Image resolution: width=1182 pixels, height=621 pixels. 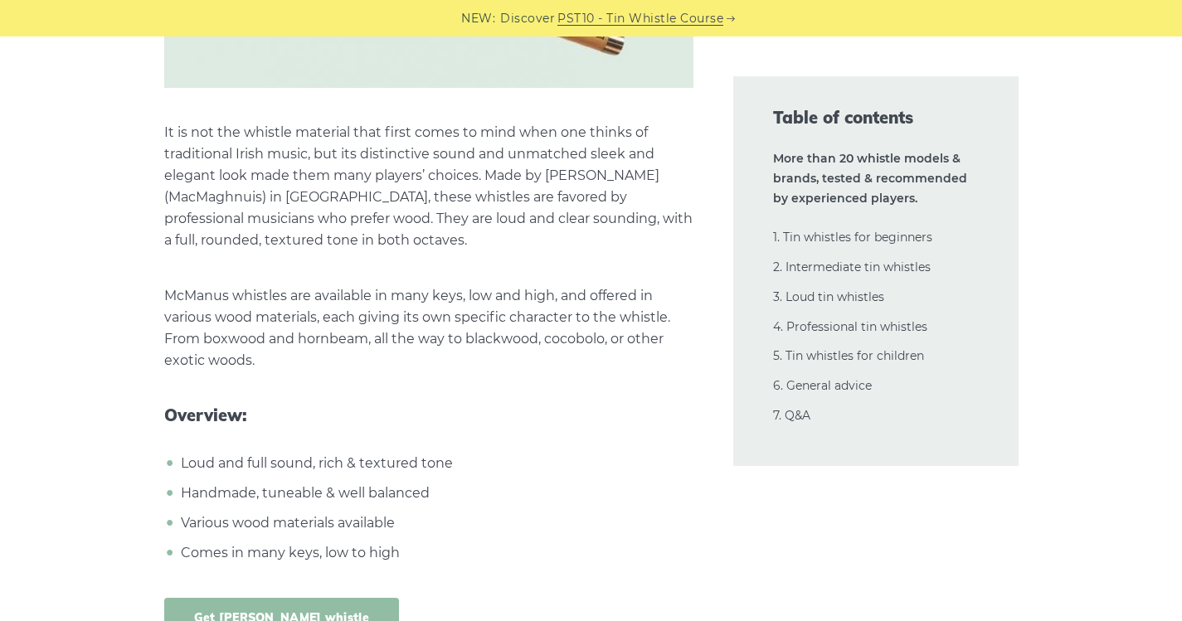 I want to click on li: Comes in many keys, low to high, so click(x=435, y=553).